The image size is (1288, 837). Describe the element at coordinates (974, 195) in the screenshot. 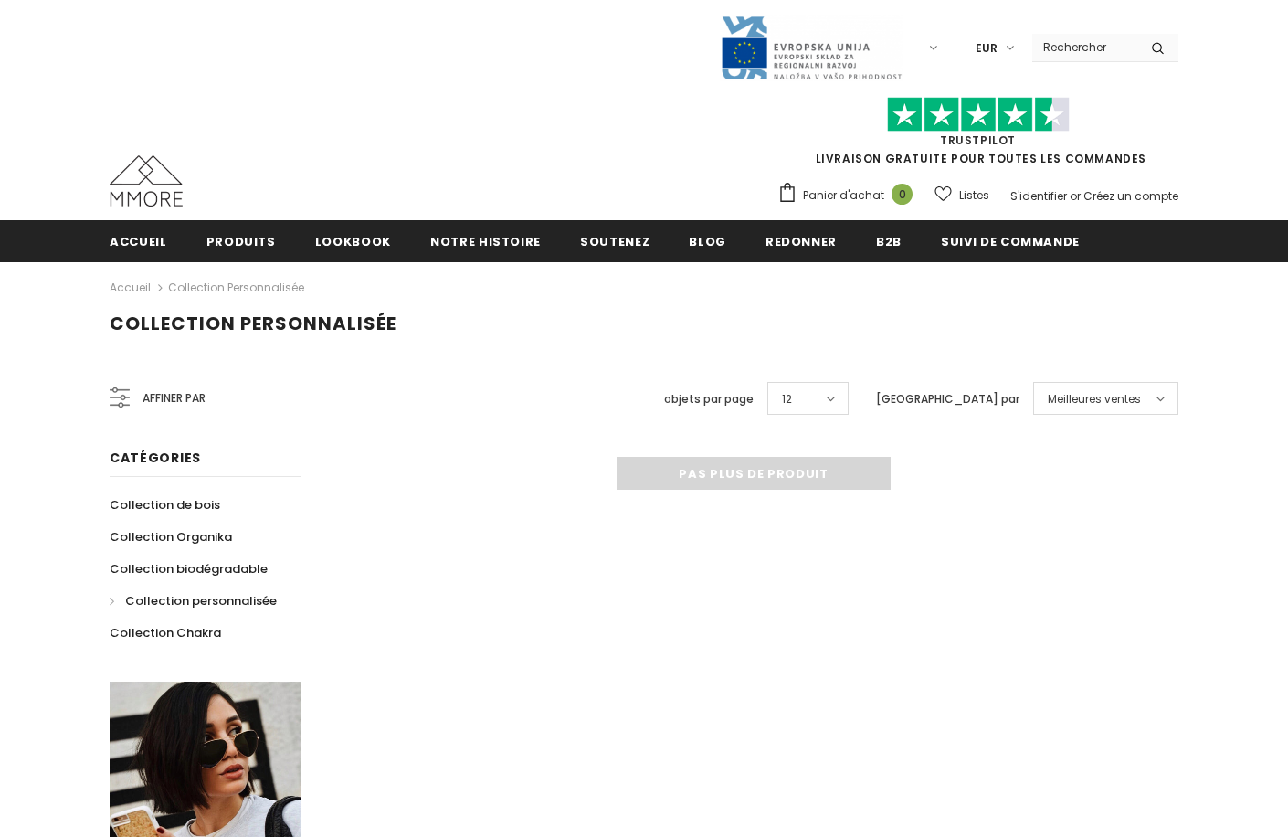

I see `span: Listes` at that location.